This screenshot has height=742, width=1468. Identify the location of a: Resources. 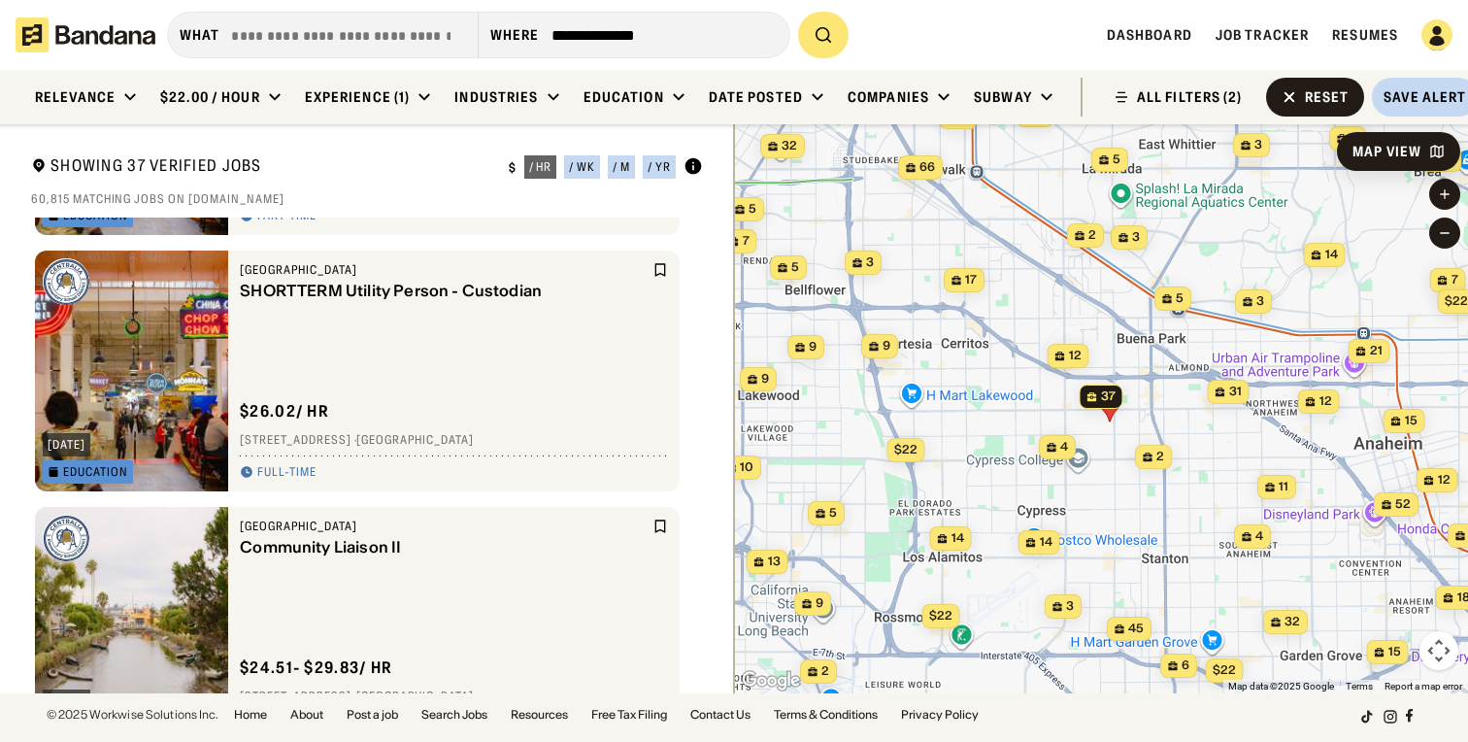
(539, 715).